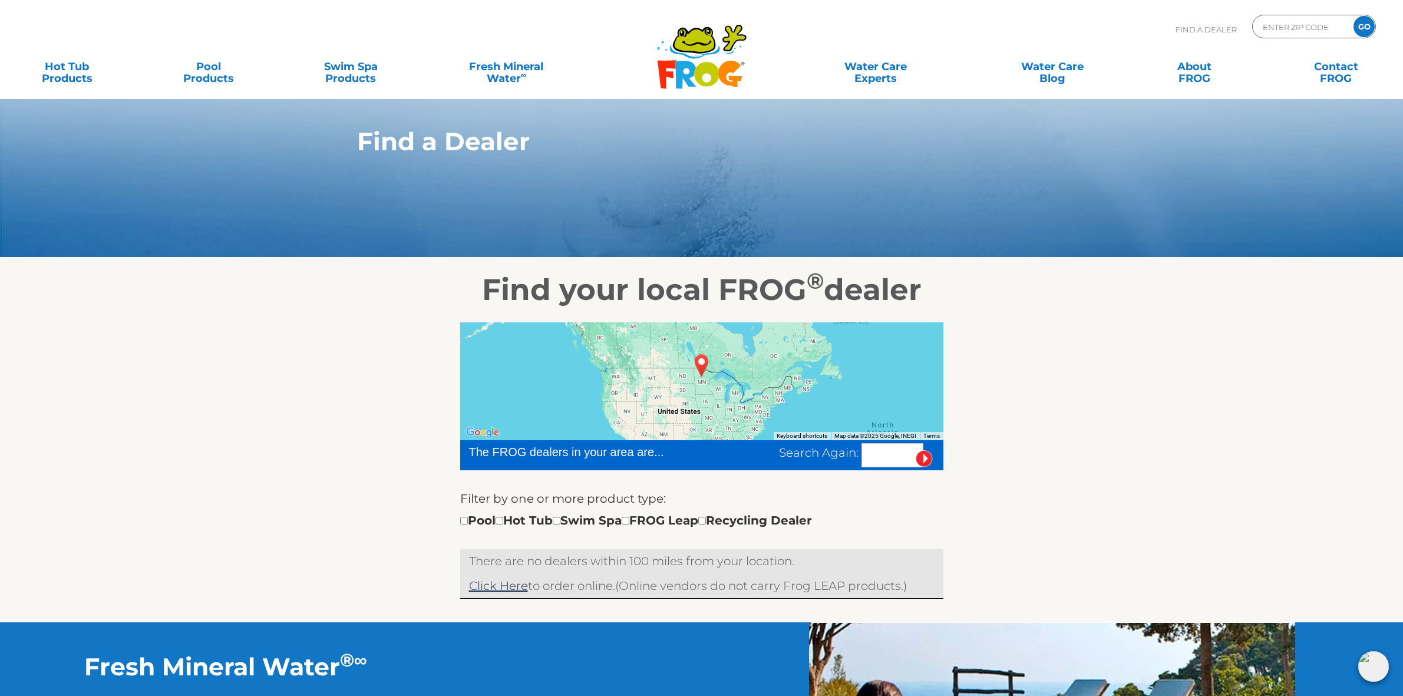 This screenshot has height=696, width=1403. Describe the element at coordinates (209, 67) in the screenshot. I see `a: PoolProducts` at that location.